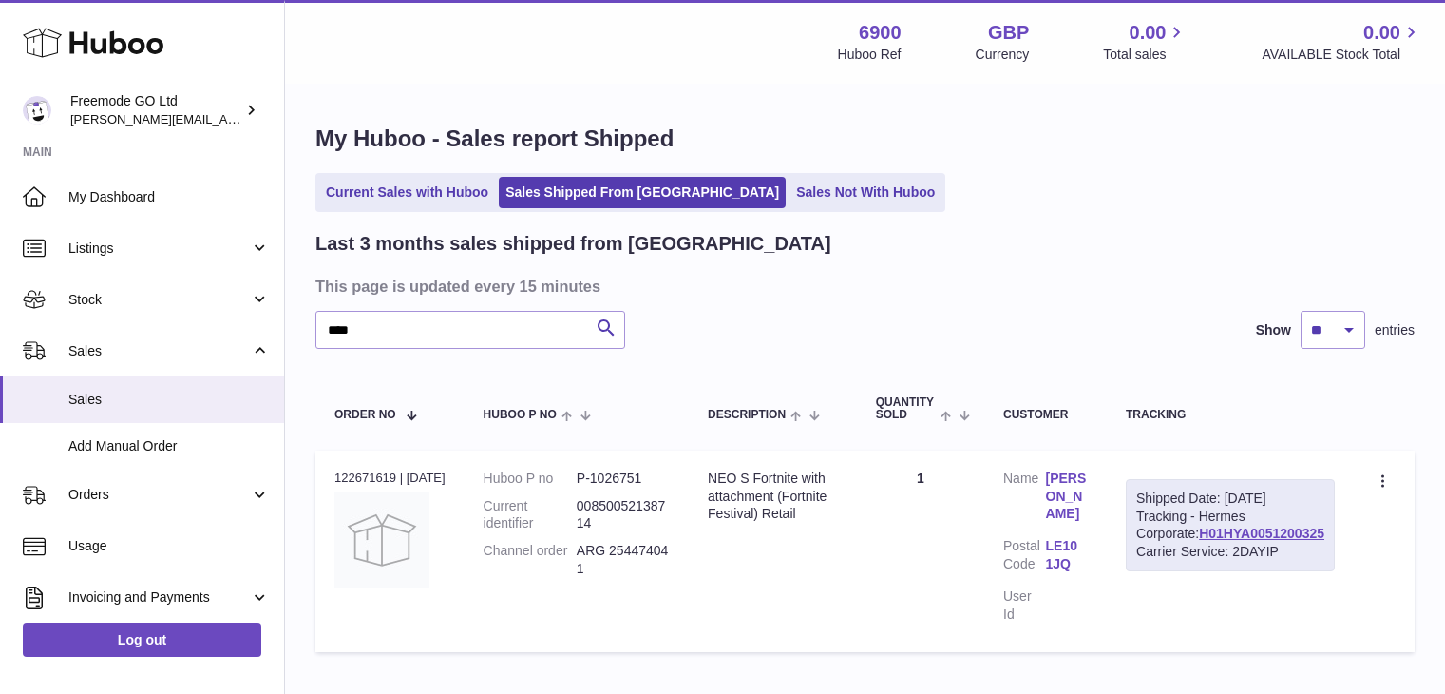 The width and height of the screenshot is (1445, 694). Describe the element at coordinates (863, 286) in the screenshot. I see `h3: This page is updated every 15 minutes` at that location.